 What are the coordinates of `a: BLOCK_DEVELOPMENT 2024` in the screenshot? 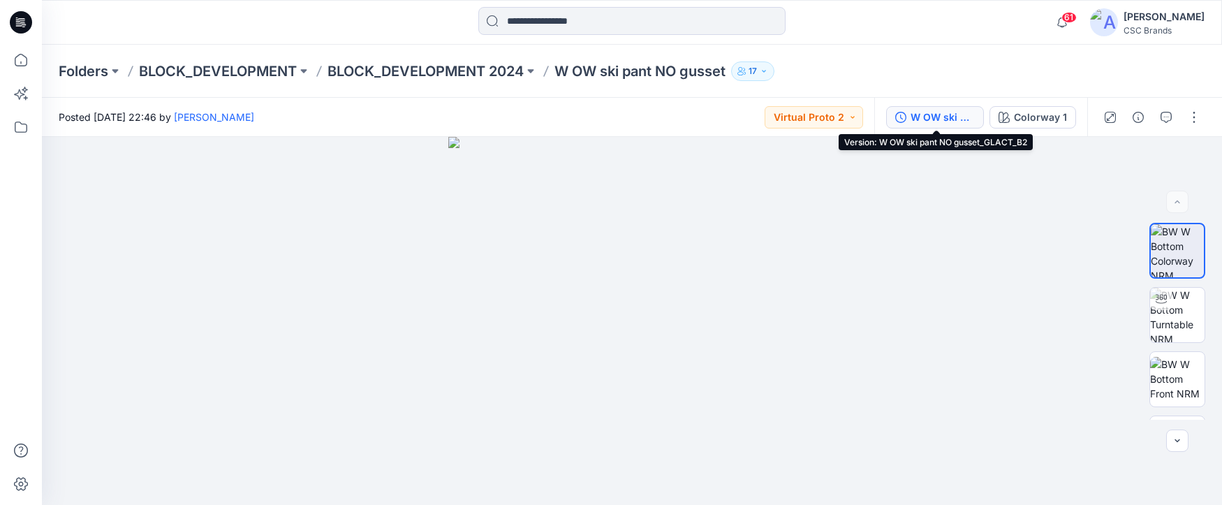 It's located at (425, 71).